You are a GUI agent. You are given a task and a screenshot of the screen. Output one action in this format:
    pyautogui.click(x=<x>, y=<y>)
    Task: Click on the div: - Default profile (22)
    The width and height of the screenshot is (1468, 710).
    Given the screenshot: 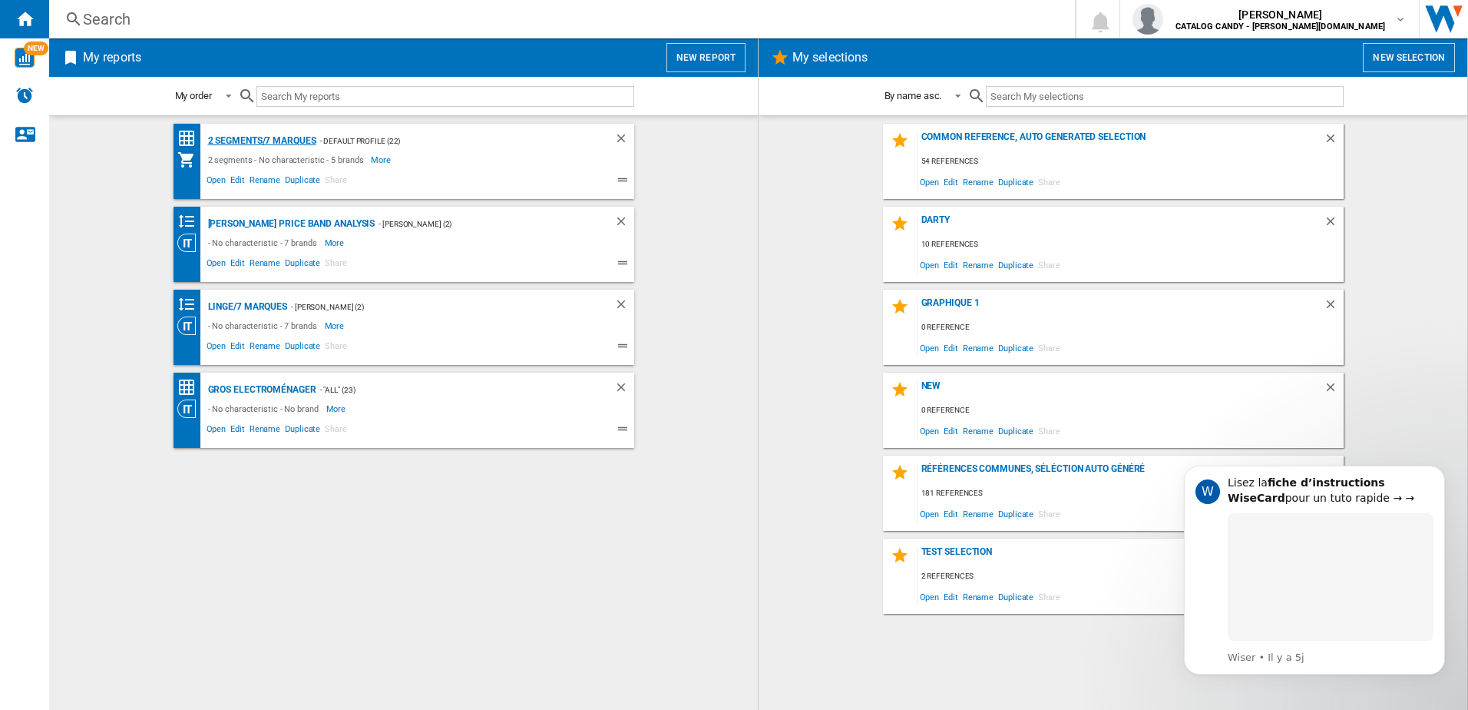 What is the action you would take?
    pyautogui.click(x=450, y=141)
    